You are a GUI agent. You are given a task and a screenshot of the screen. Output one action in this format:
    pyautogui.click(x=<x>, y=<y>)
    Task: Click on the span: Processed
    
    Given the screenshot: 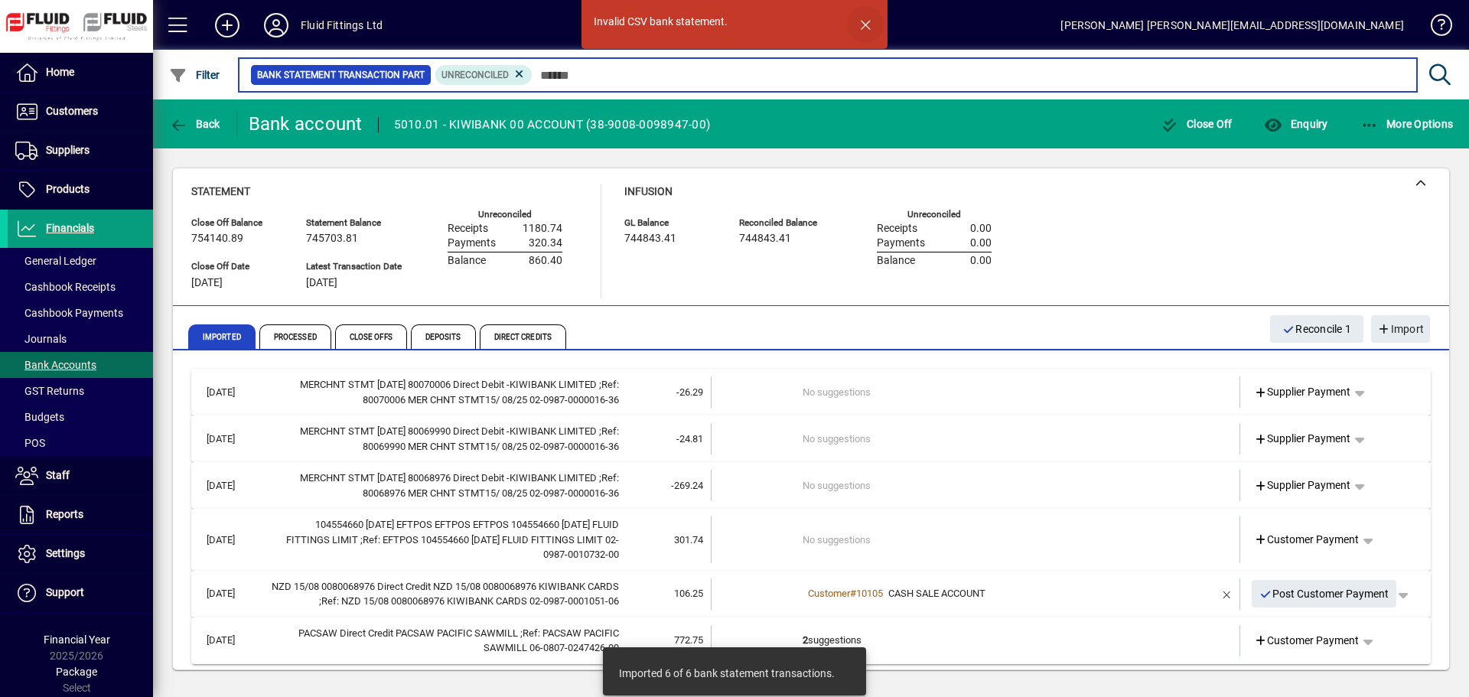 What is the action you would take?
    pyautogui.click(x=295, y=337)
    